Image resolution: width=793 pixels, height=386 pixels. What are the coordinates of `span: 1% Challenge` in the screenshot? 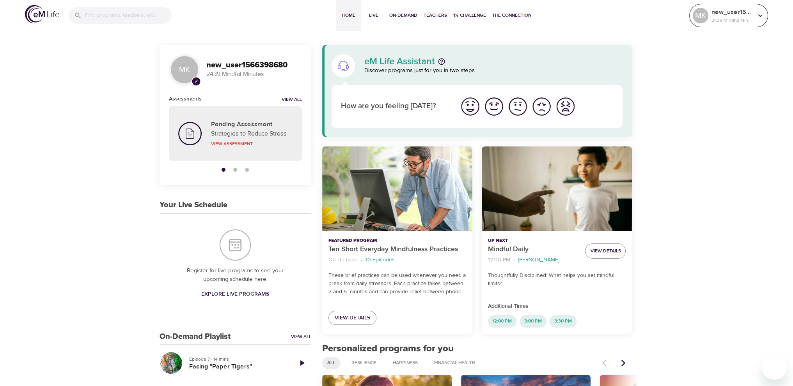 It's located at (470, 15).